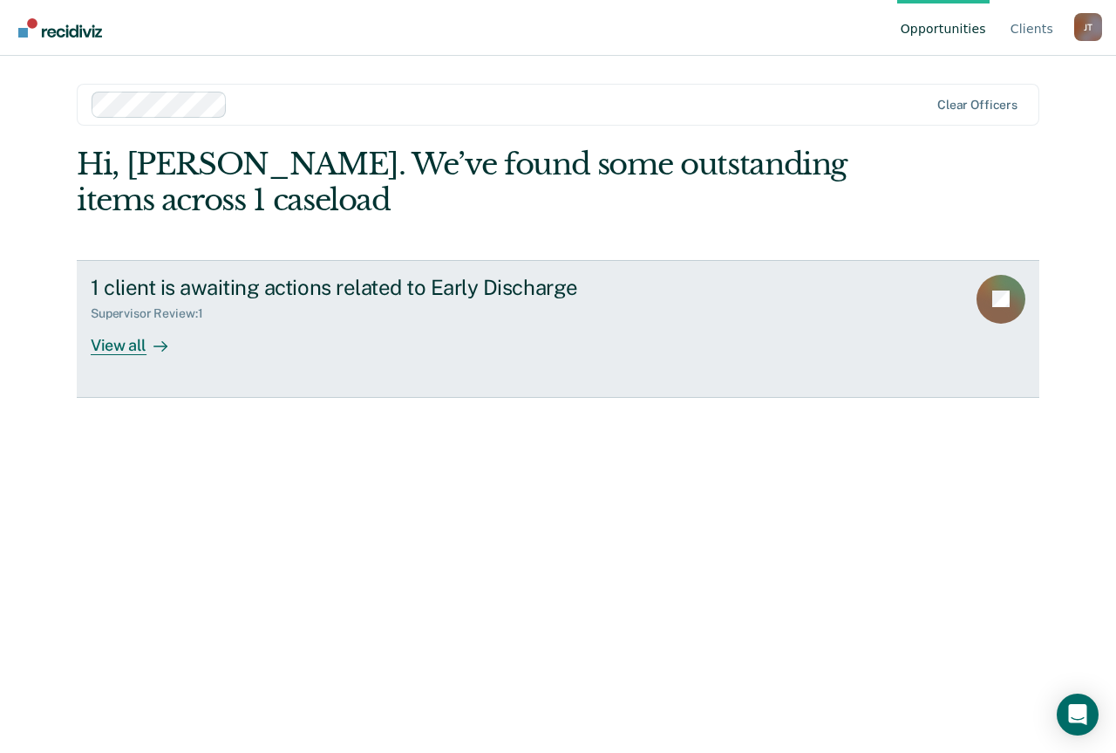 The image size is (1116, 753). Describe the element at coordinates (1088, 27) in the screenshot. I see `div: J T` at that location.